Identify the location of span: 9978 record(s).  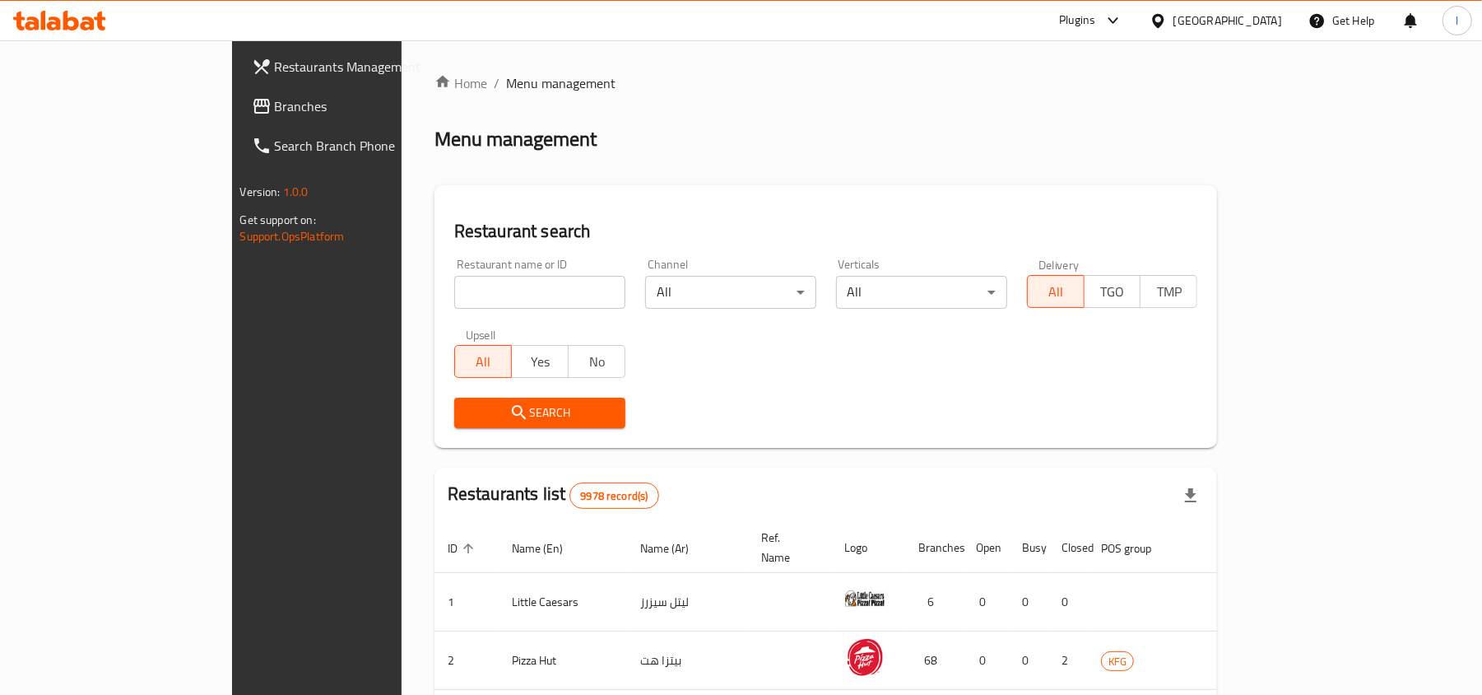
(614, 496).